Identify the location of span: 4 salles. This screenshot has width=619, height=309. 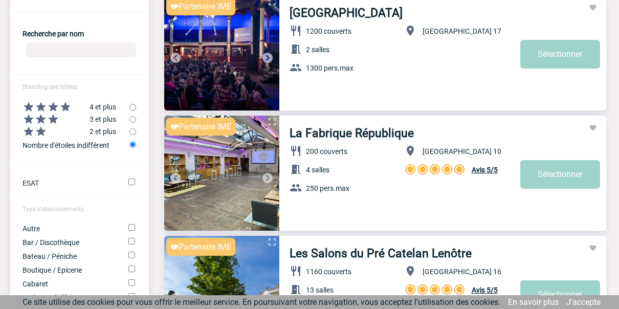
(318, 170).